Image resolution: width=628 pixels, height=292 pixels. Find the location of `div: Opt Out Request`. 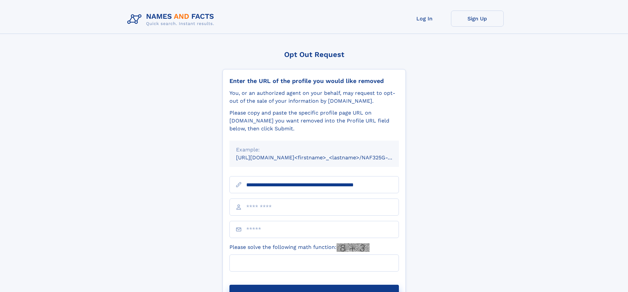

div: Opt Out Request is located at coordinates (314, 54).